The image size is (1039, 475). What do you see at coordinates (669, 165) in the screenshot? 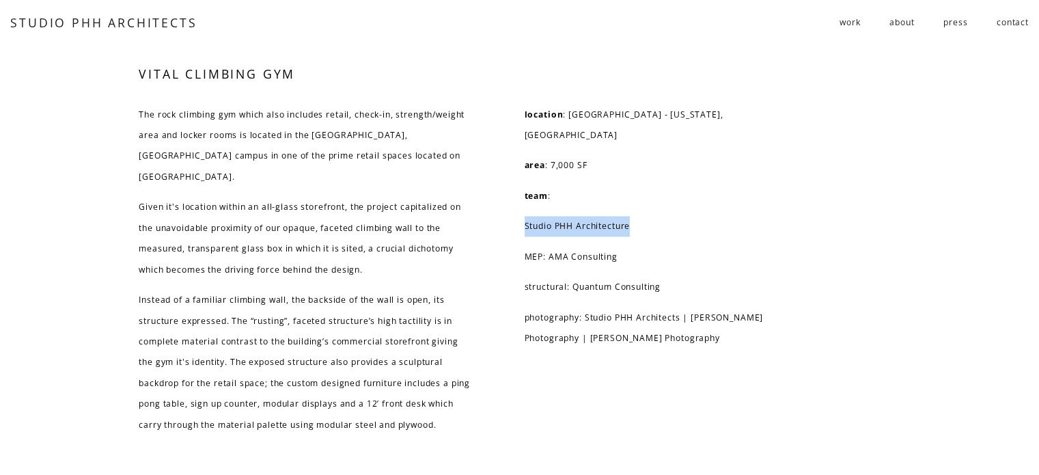
I see `p: : 7,000 SF` at bounding box center [669, 165].